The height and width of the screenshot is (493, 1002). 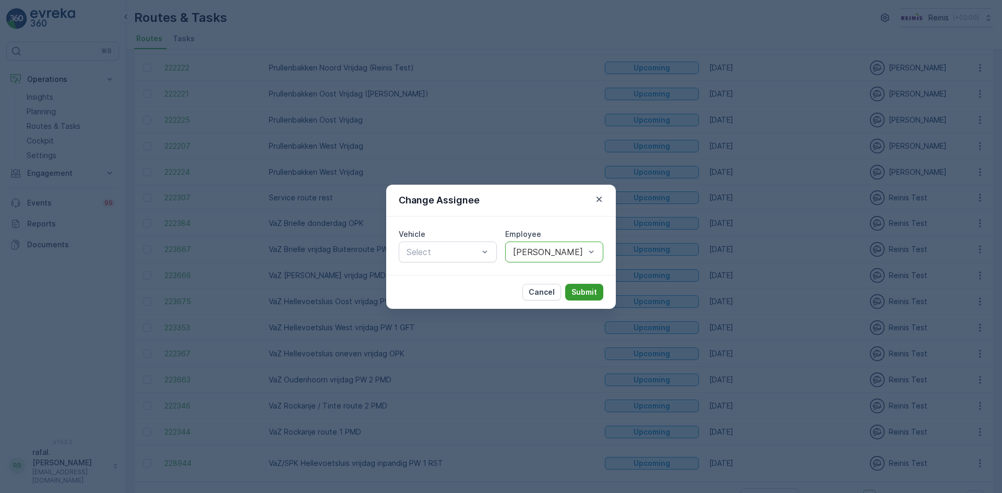 What do you see at coordinates (584, 292) in the screenshot?
I see `button: Submit` at bounding box center [584, 292].